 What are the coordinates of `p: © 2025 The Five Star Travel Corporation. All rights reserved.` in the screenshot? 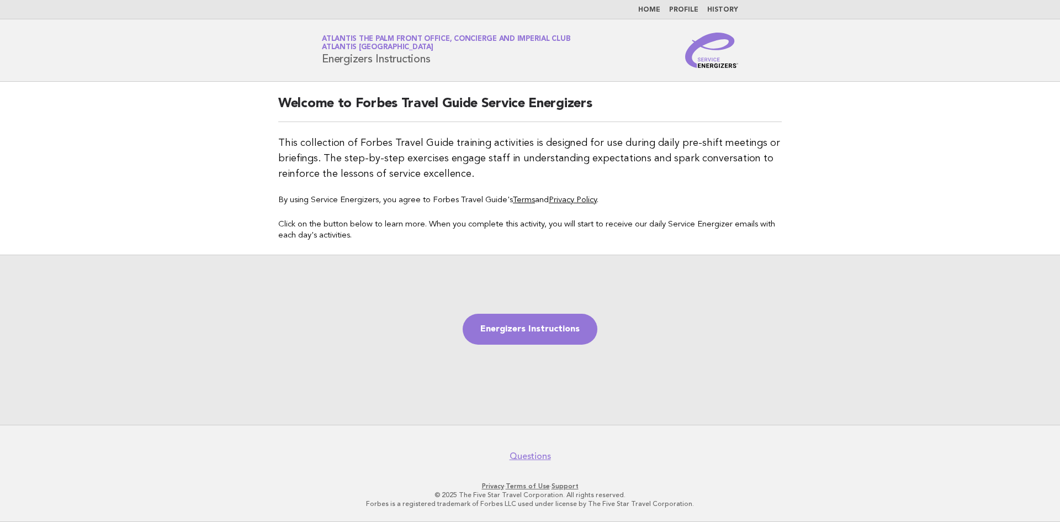 It's located at (530, 495).